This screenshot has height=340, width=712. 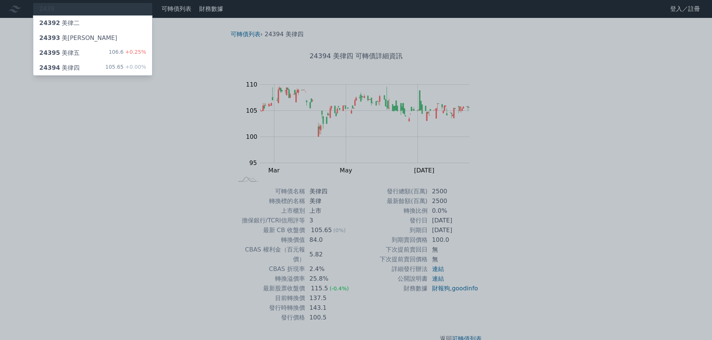 What do you see at coordinates (127, 53) in the screenshot?
I see `div: 106.6` at bounding box center [127, 53].